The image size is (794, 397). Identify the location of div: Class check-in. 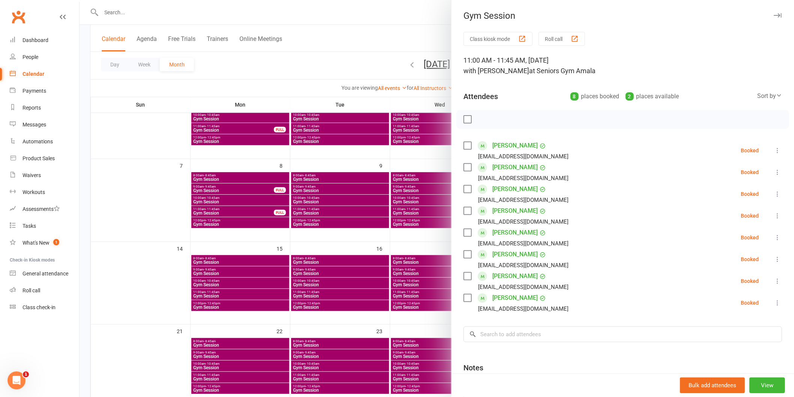
(39, 307).